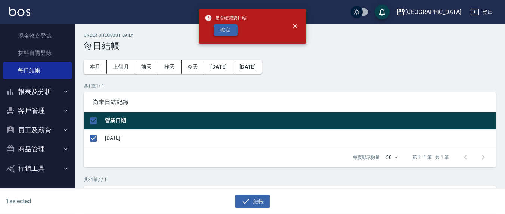 This screenshot has height=214, width=505. What do you see at coordinates (37, 111) in the screenshot?
I see `button: 客戶管理` at bounding box center [37, 111].